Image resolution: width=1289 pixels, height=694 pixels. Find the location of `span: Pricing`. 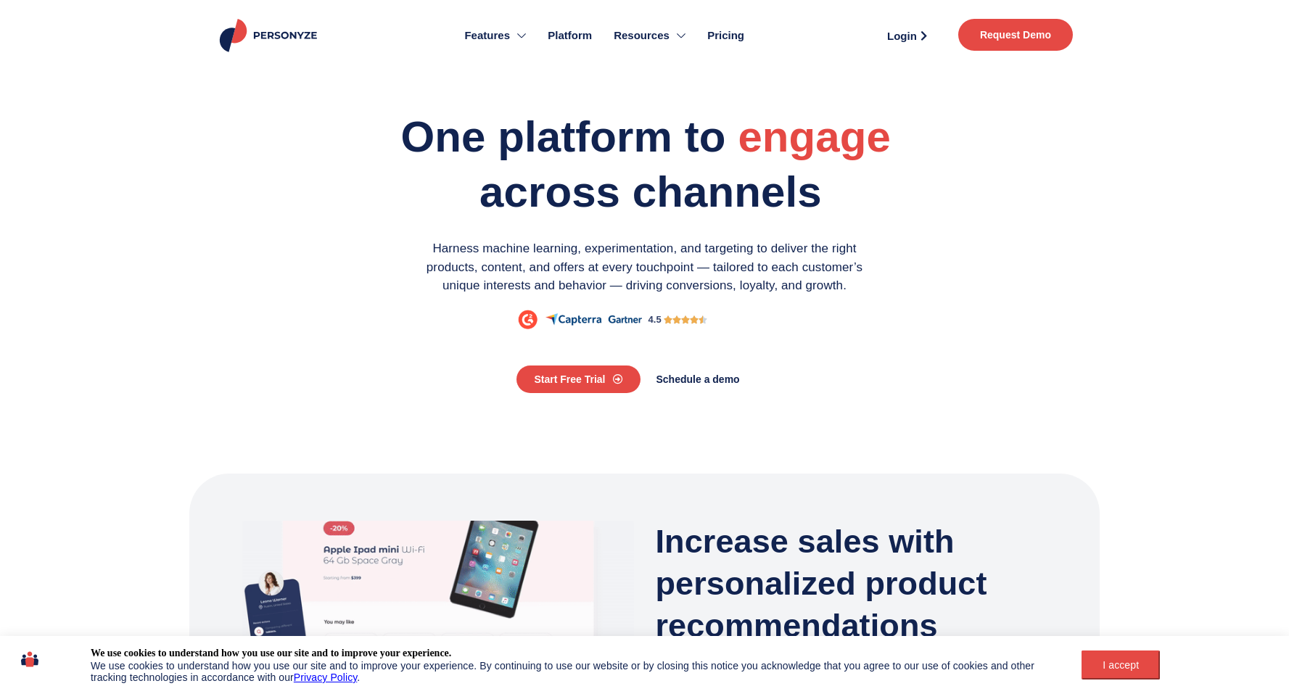

span: Pricing is located at coordinates (725, 36).